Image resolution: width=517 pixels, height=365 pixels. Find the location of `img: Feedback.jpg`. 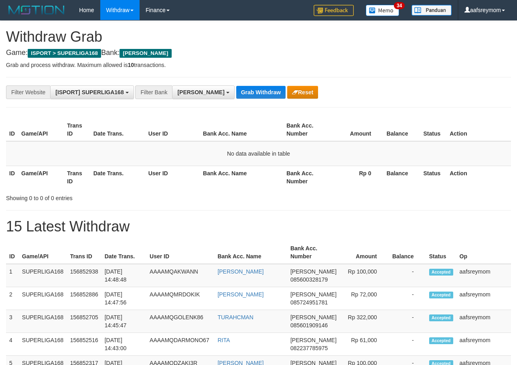

img: Feedback.jpg is located at coordinates (334, 10).